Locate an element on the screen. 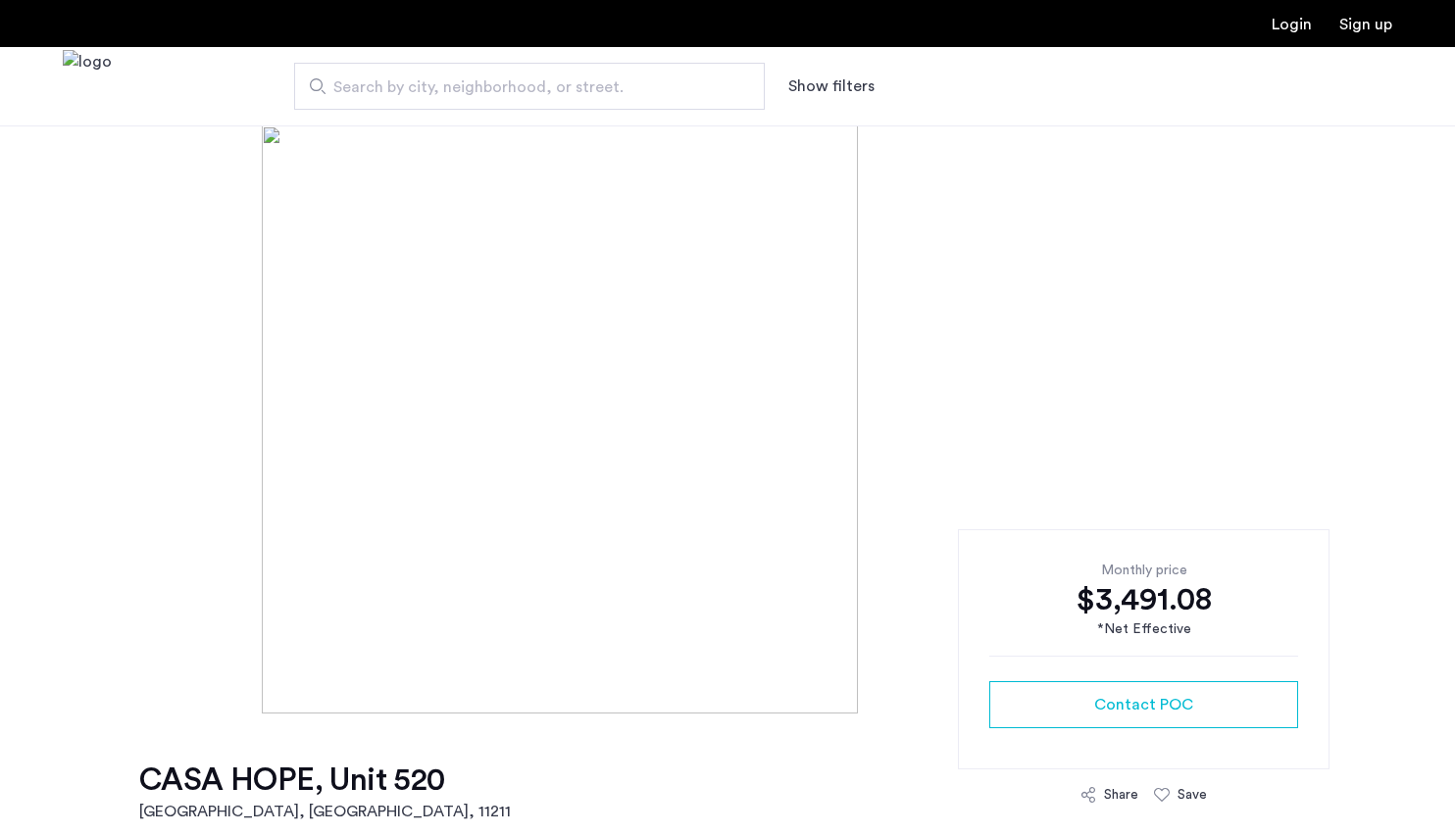 The height and width of the screenshot is (835, 1455). a: Registration is located at coordinates (1365, 25).